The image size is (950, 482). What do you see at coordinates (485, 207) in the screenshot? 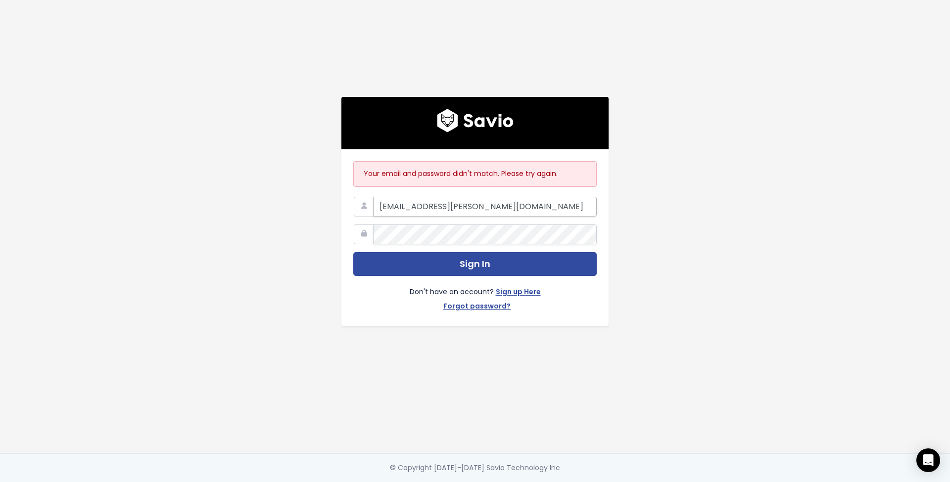
I see `input: Your Work Email Address` at bounding box center [485, 207].